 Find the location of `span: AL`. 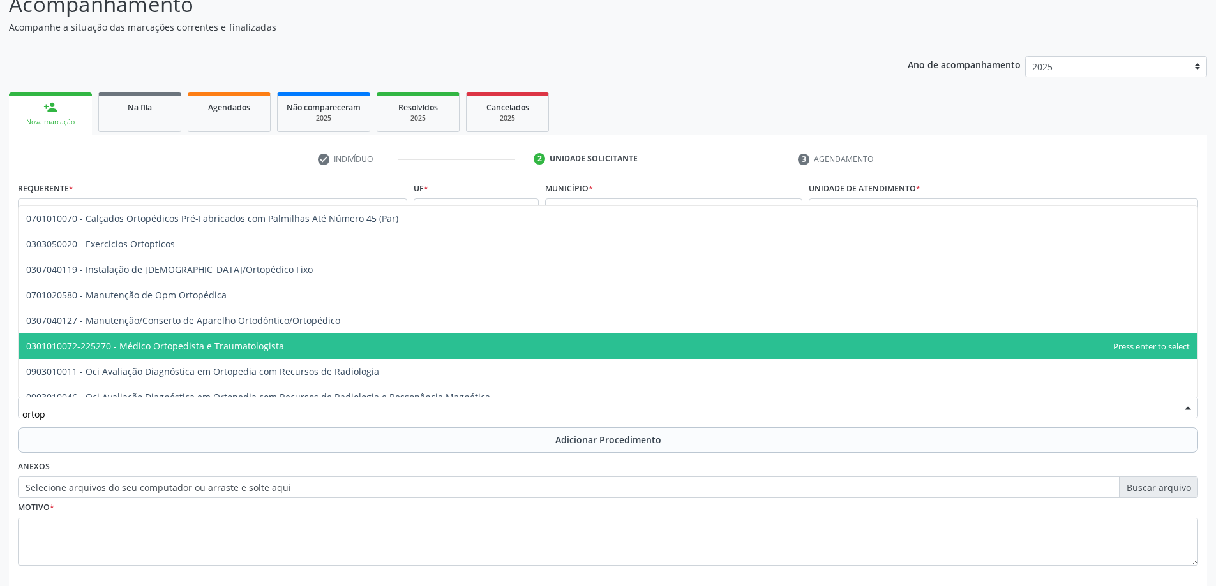

span: AL is located at coordinates (465, 209).